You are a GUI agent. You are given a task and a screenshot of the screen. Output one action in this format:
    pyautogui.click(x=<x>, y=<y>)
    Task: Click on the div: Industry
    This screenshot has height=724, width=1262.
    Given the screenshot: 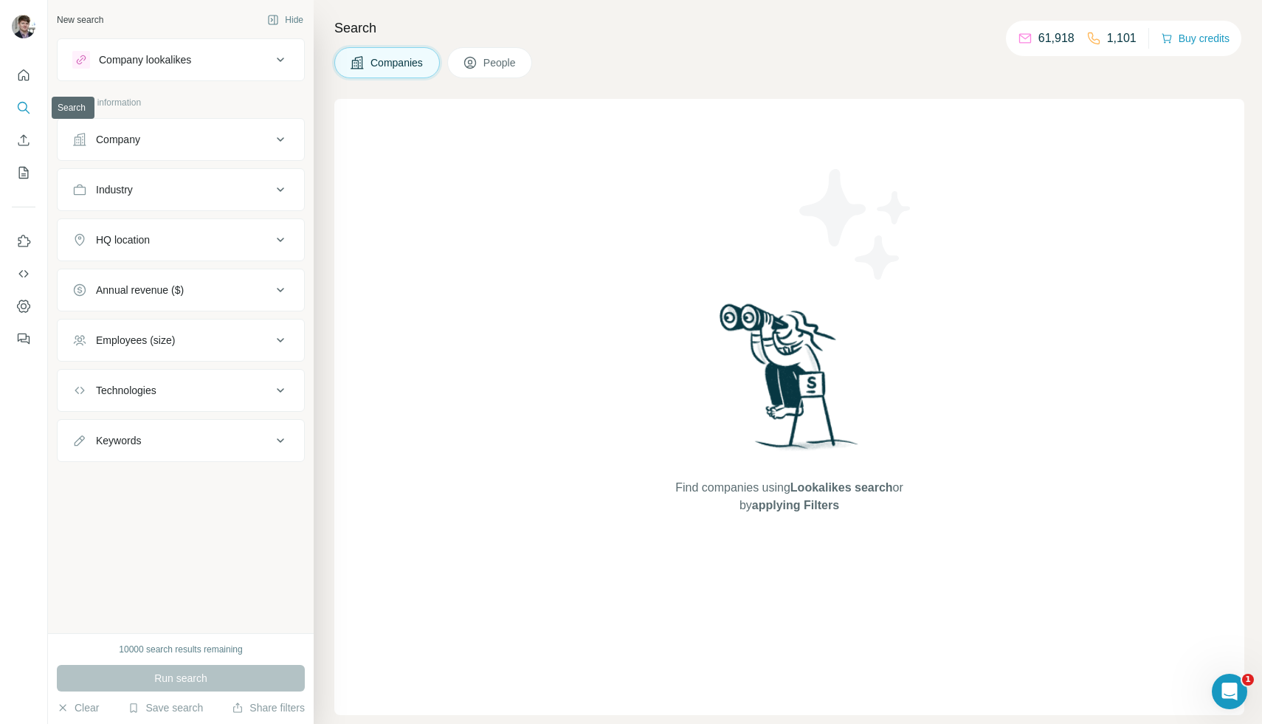 What is the action you would take?
    pyautogui.click(x=114, y=190)
    